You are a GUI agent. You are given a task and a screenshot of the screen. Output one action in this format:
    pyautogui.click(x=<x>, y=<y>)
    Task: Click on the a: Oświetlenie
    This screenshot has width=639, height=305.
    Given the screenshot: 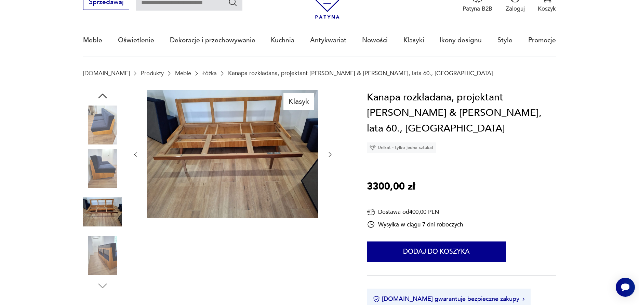 What is the action you would take?
    pyautogui.click(x=136, y=40)
    